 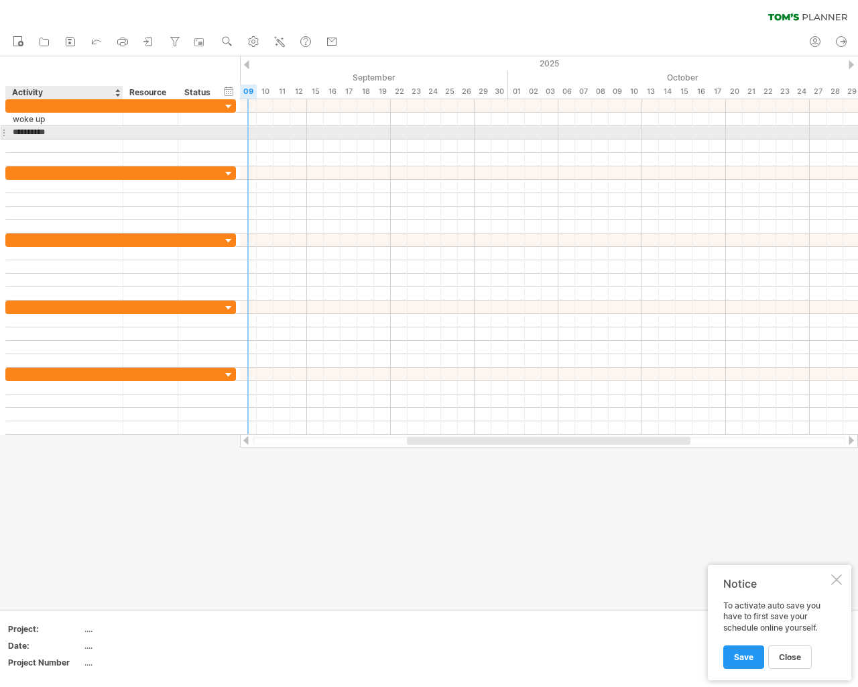 I want to click on div: Thursday, 23 October 2025, so click(x=784, y=91).